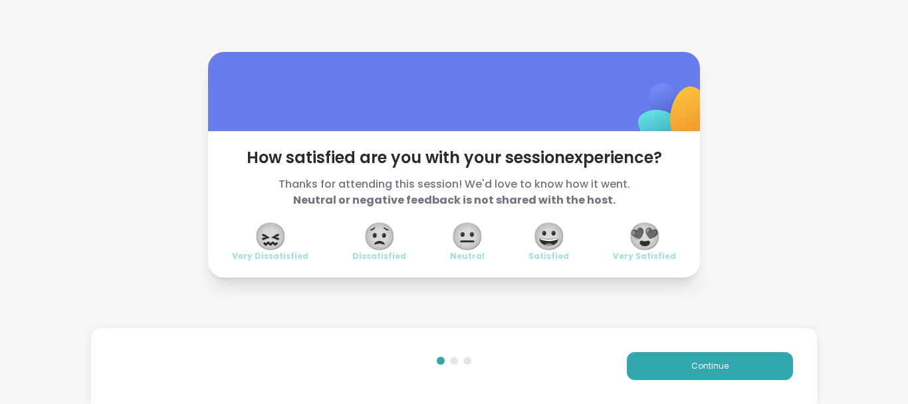  What do you see at coordinates (454, 158) in the screenshot?
I see `span: How satisfied are you with your session experience?` at bounding box center [454, 158].